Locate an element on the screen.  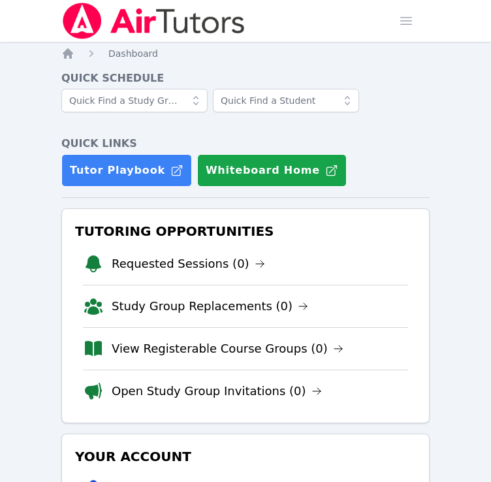
a: Study Group Replacements (0) is located at coordinates (210, 306).